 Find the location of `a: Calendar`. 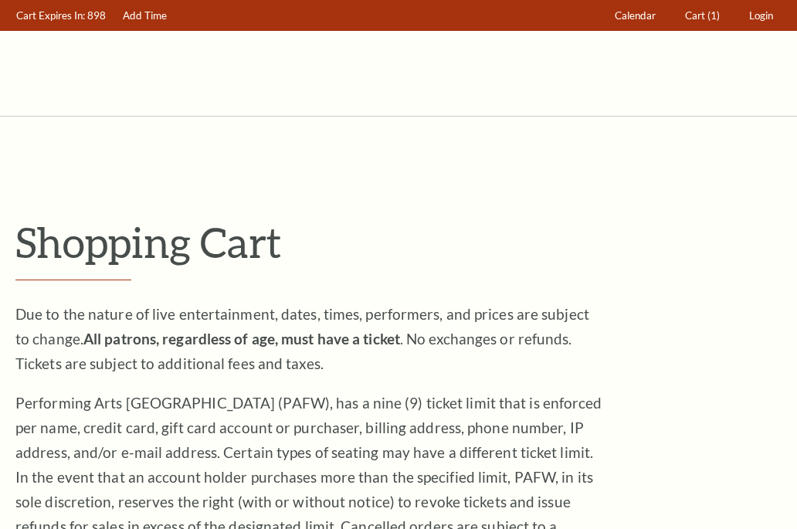

a: Calendar is located at coordinates (635, 15).